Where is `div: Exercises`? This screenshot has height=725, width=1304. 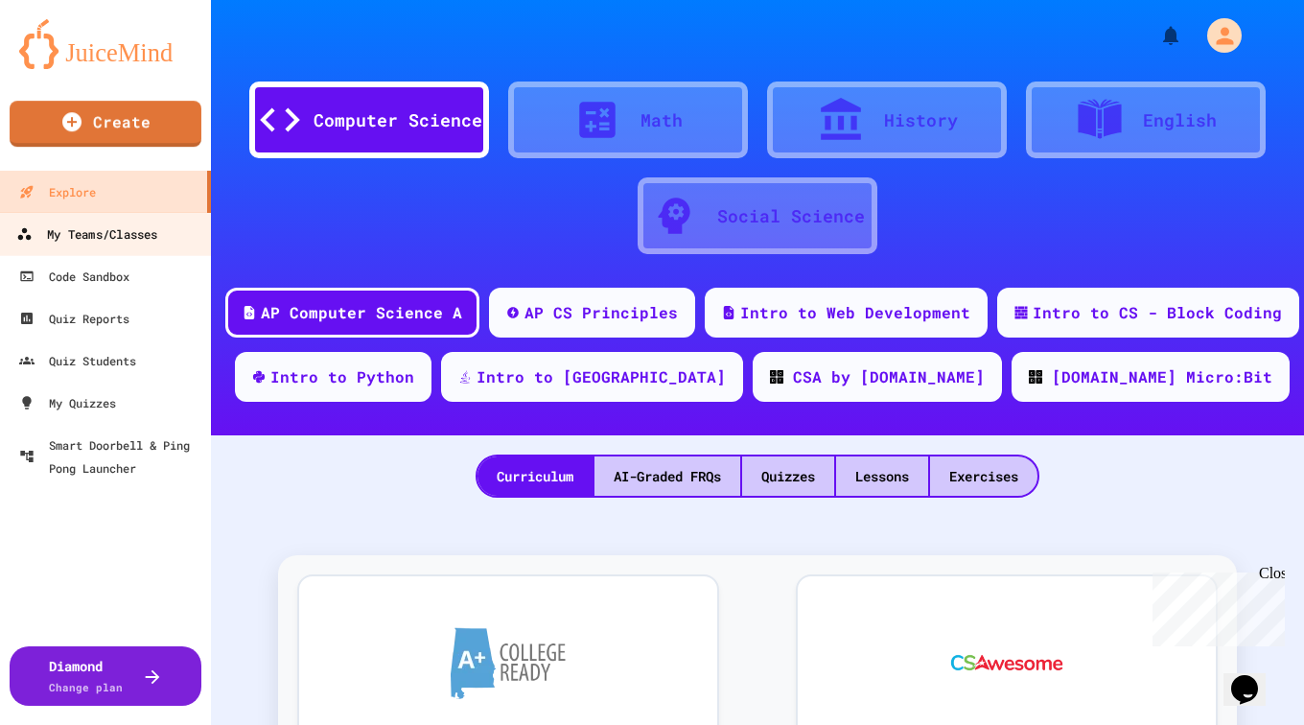
div: Exercises is located at coordinates (984, 476).